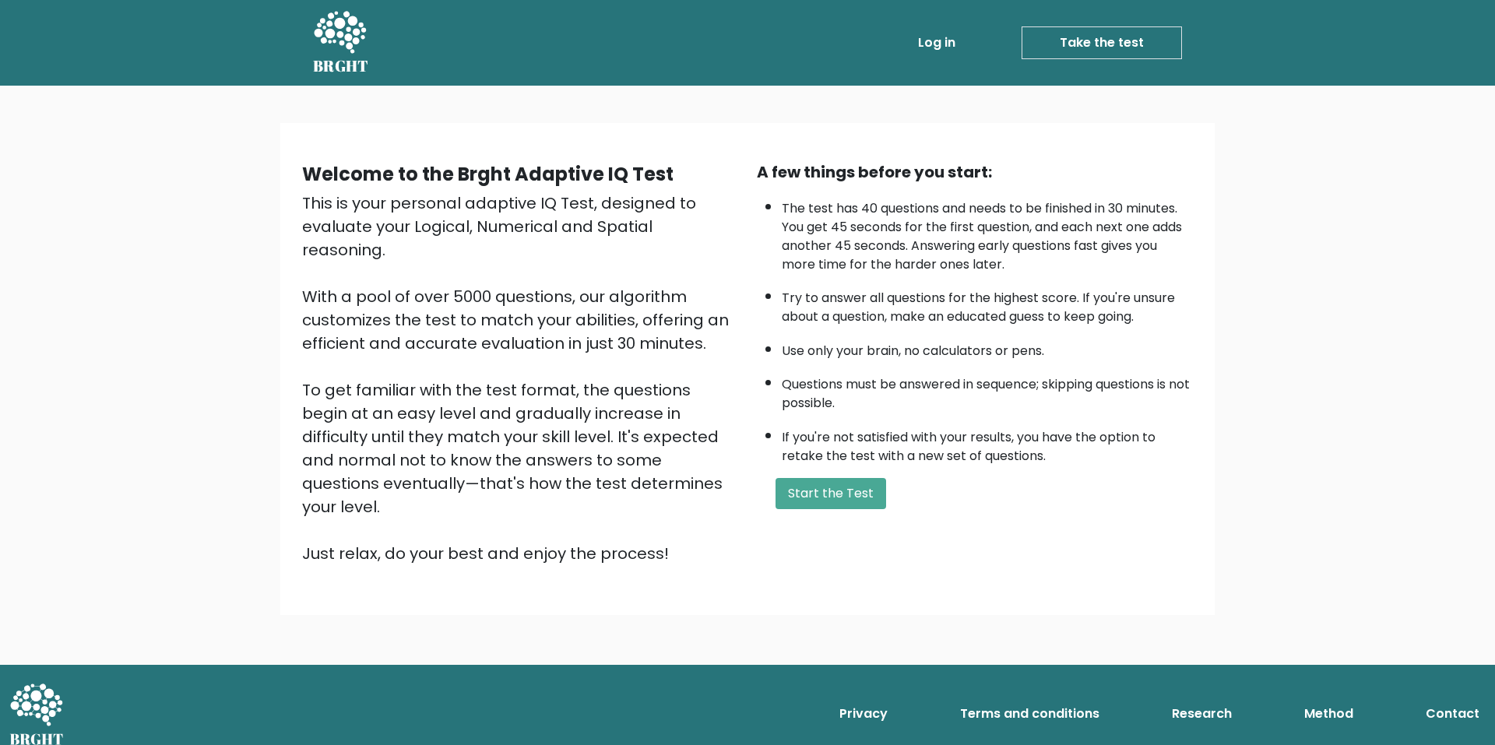  What do you see at coordinates (341, 43) in the screenshot?
I see `a: BRGHT` at bounding box center [341, 43].